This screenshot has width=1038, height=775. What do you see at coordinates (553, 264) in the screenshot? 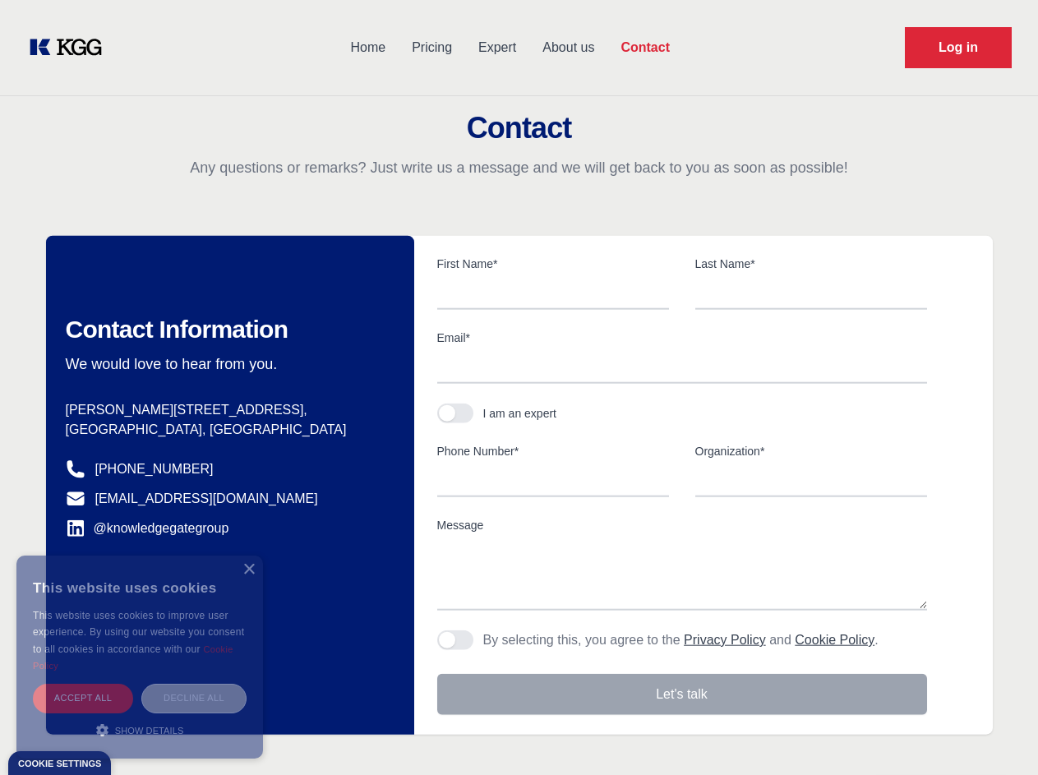
I see `label: First Name*` at bounding box center [553, 264].